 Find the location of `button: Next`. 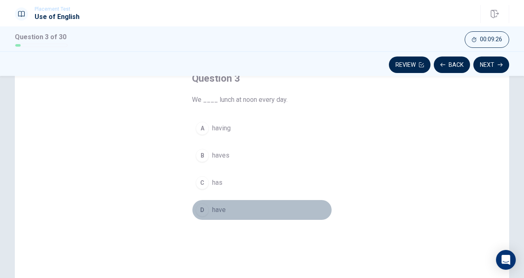

button: Next is located at coordinates (491, 65).